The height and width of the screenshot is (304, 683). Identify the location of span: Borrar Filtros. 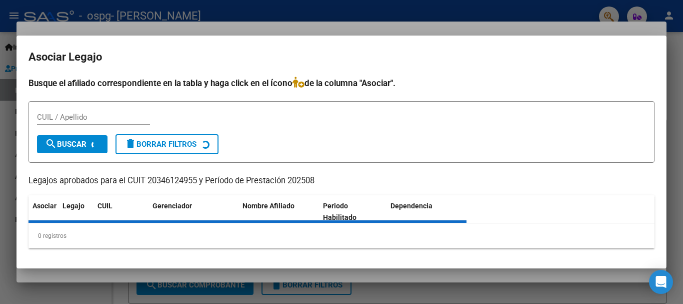
(161, 144).